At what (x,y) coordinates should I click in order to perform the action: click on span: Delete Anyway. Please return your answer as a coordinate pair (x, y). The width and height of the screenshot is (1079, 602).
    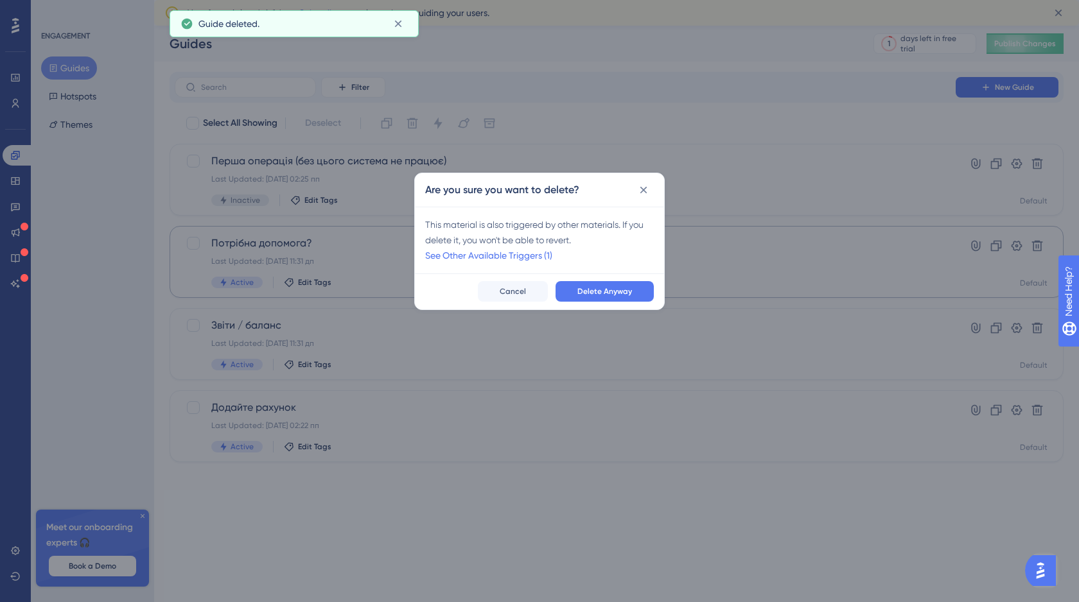
    Looking at the image, I should click on (604, 292).